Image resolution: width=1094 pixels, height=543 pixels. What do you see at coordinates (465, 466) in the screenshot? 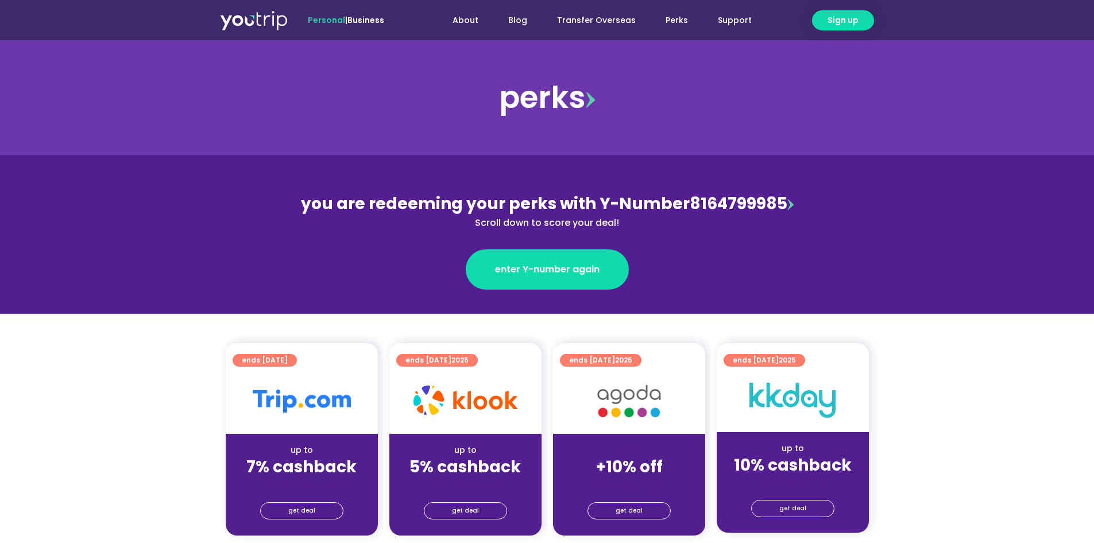
I see `strong: 5% cashback` at bounding box center [465, 466].